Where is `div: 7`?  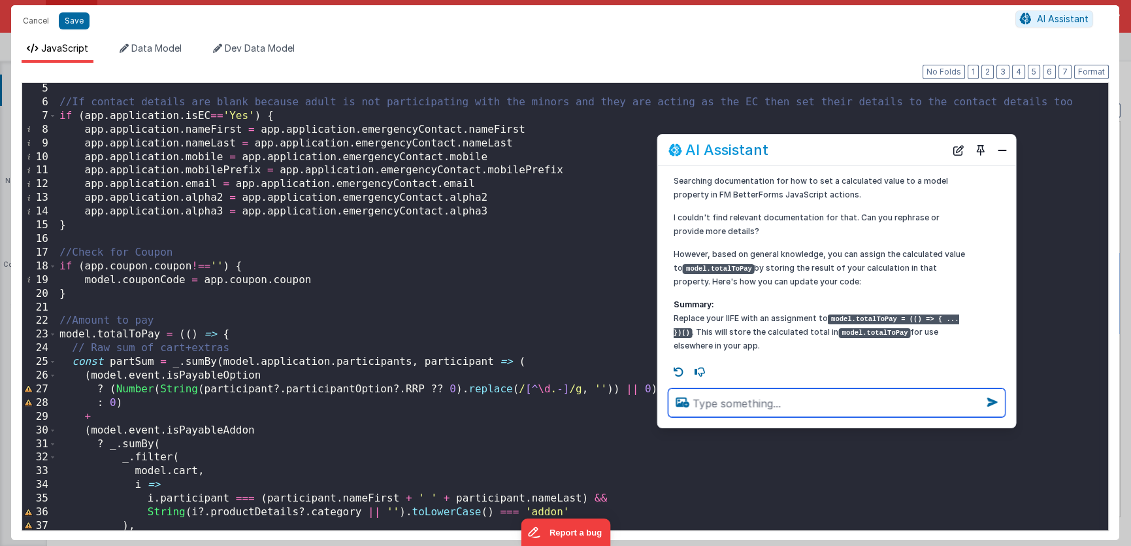 div: 7 is located at coordinates (39, 116).